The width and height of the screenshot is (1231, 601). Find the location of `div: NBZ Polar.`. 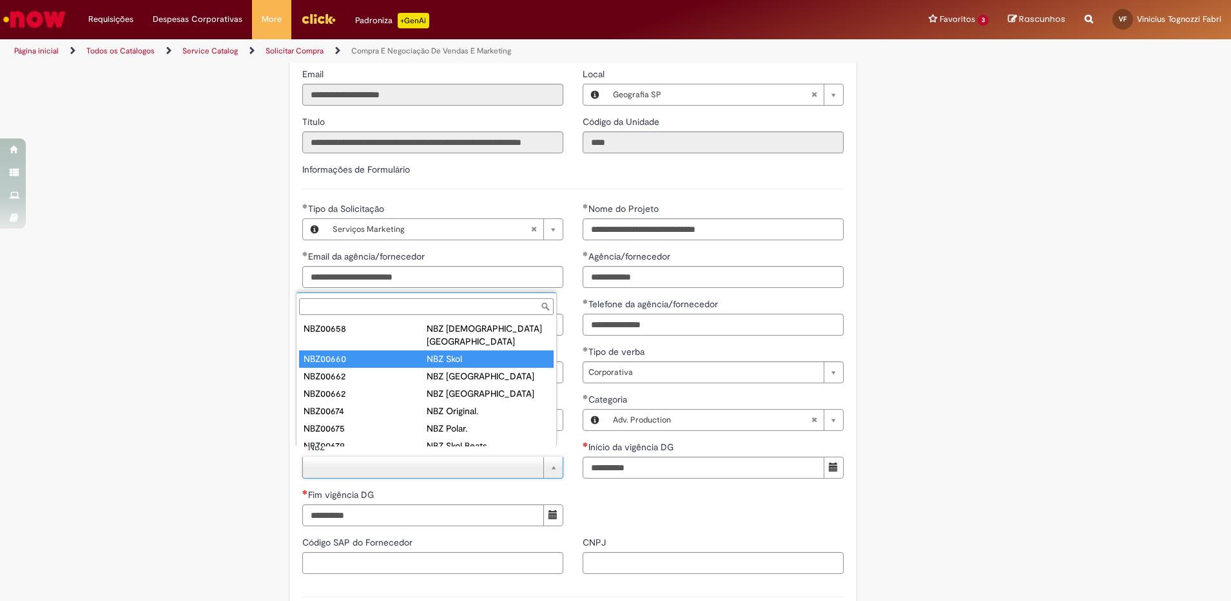

div: NBZ Polar. is located at coordinates (488, 428).